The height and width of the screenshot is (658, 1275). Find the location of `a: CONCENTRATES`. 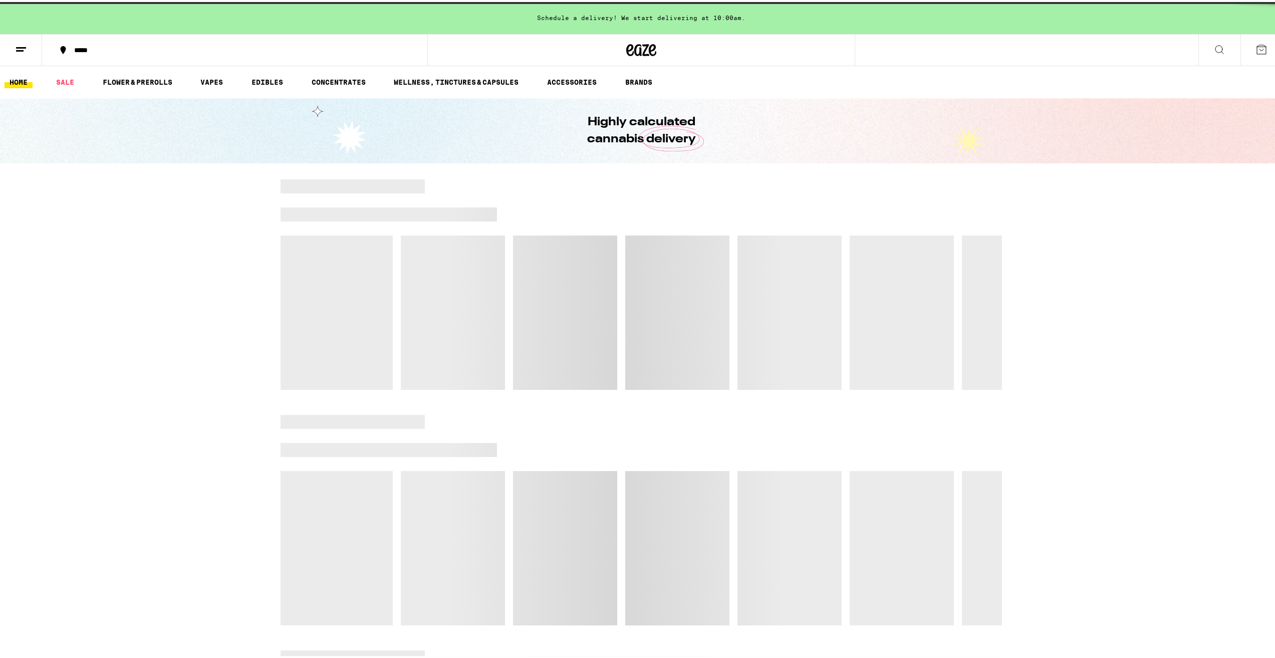

a: CONCENTRATES is located at coordinates (339, 80).